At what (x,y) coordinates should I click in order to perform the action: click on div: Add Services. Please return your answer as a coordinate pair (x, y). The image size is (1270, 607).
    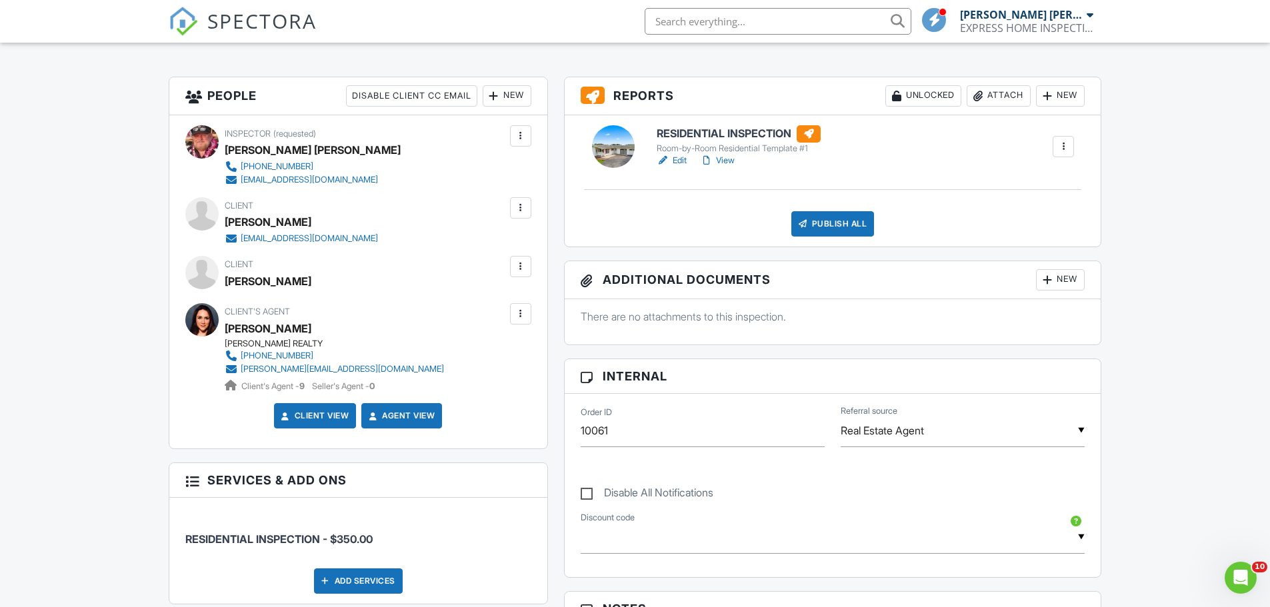
    Looking at the image, I should click on (358, 581).